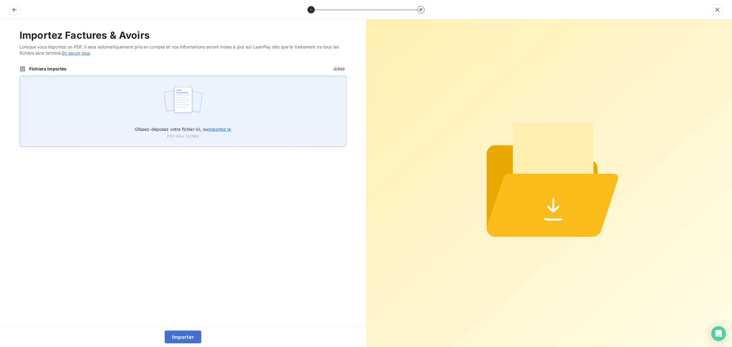  Describe the element at coordinates (183, 50) in the screenshot. I see `span: Lorsque vous importez un PDF, il sera automatiquement pris en compte et vos informations seront m...` at that location.